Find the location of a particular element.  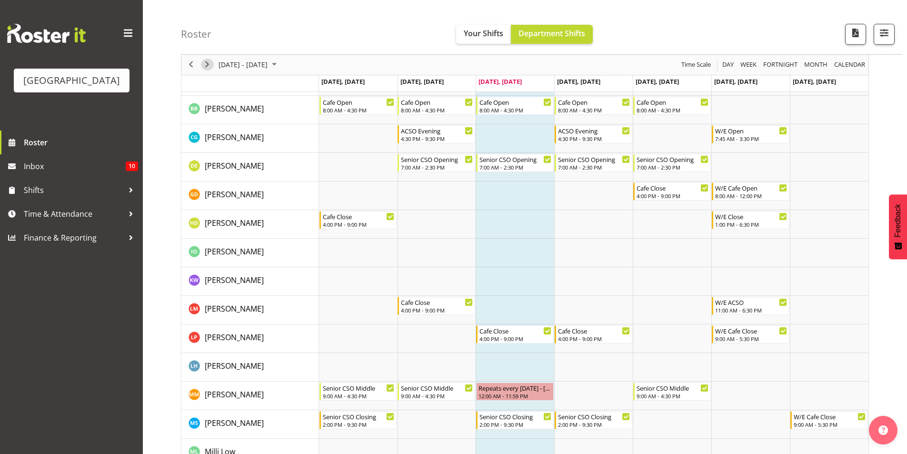

div: Luca Pudda"s event - Cafe Close Begin From Thursday, August 14, 2025 at 4:00:00 PM GMT+12:00 Ends... is located at coordinates (593, 334).